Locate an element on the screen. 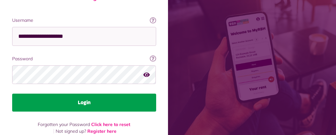 The height and width of the screenshot is (135, 336). label: Password is located at coordinates (84, 59).